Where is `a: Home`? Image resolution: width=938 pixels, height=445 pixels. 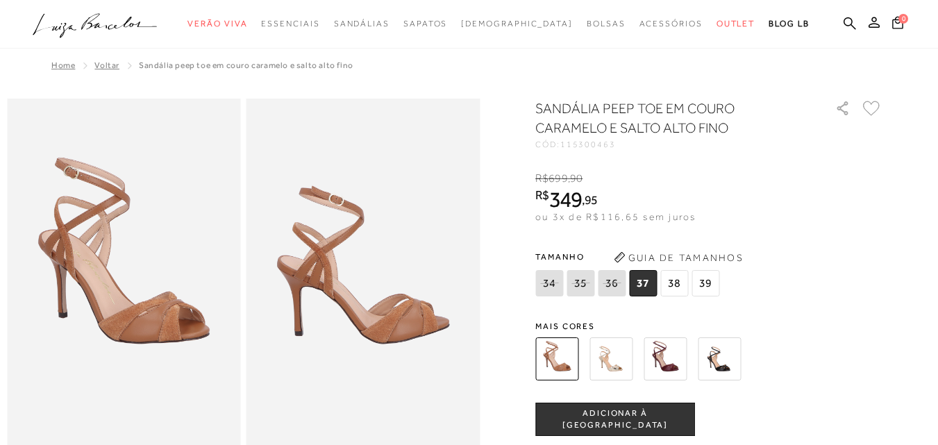
a: Home is located at coordinates (63, 65).